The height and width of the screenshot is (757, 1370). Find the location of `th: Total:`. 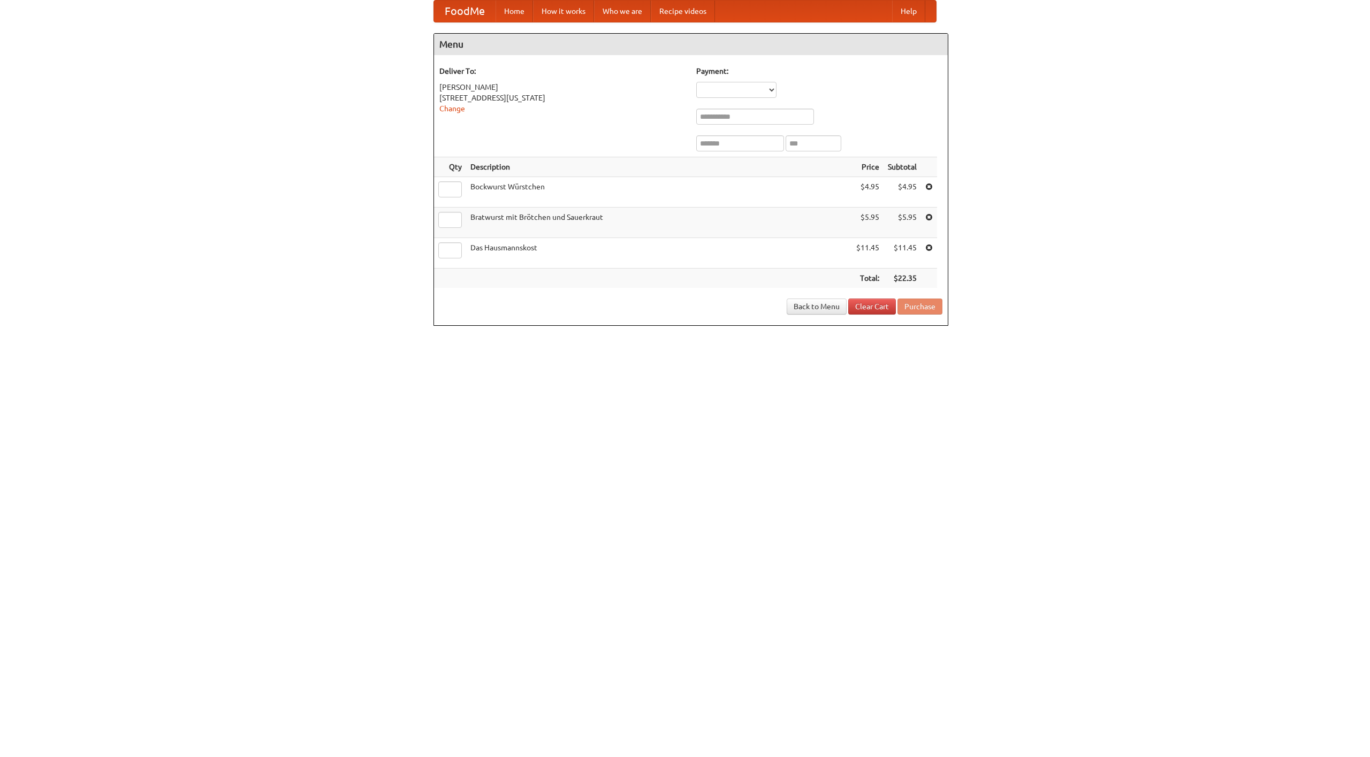

th: Total: is located at coordinates (868, 278).